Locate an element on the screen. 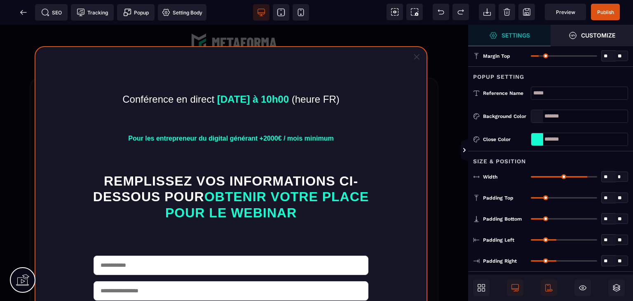 The height and width of the screenshot is (301, 633). span: Seo meta data is located at coordinates (51, 12).